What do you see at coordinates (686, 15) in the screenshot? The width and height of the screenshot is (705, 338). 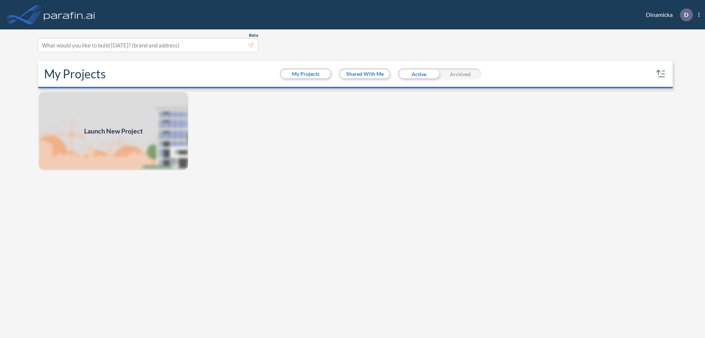 I see `p: D` at bounding box center [686, 15].